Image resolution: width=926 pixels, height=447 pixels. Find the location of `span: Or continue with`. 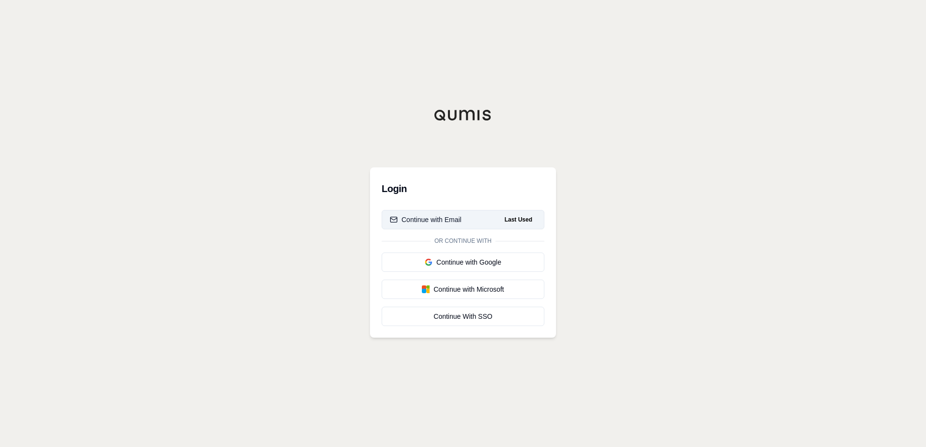

span: Or continue with is located at coordinates (463, 241).